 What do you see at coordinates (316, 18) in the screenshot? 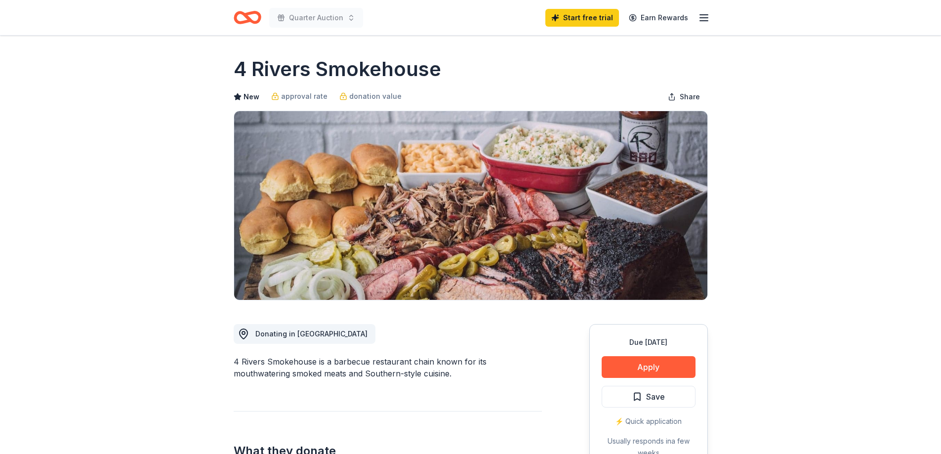
I see `span: Quarter Auction` at bounding box center [316, 18].